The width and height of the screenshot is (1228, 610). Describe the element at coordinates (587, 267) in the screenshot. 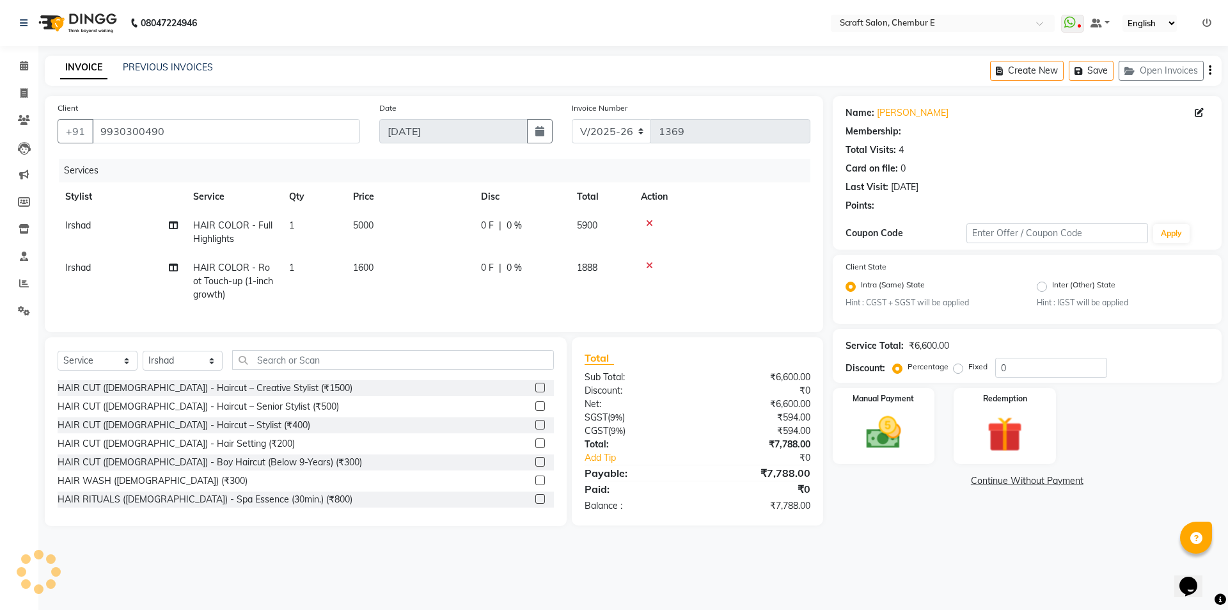

I see `span: 1888` at that location.